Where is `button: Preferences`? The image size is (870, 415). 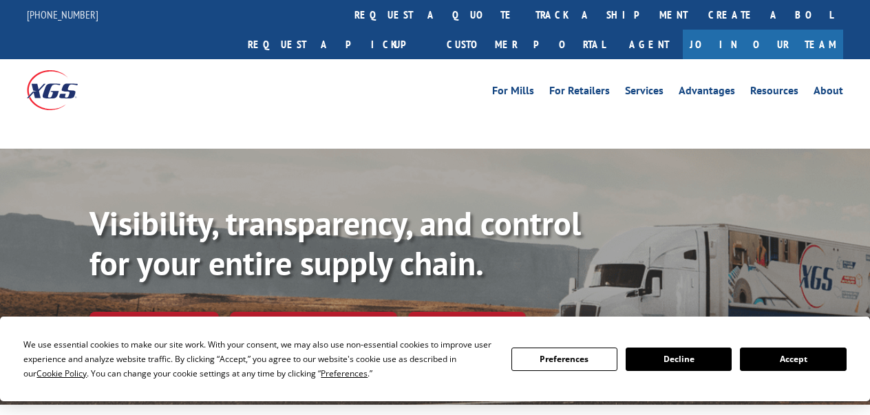 button: Preferences is located at coordinates (565, 359).